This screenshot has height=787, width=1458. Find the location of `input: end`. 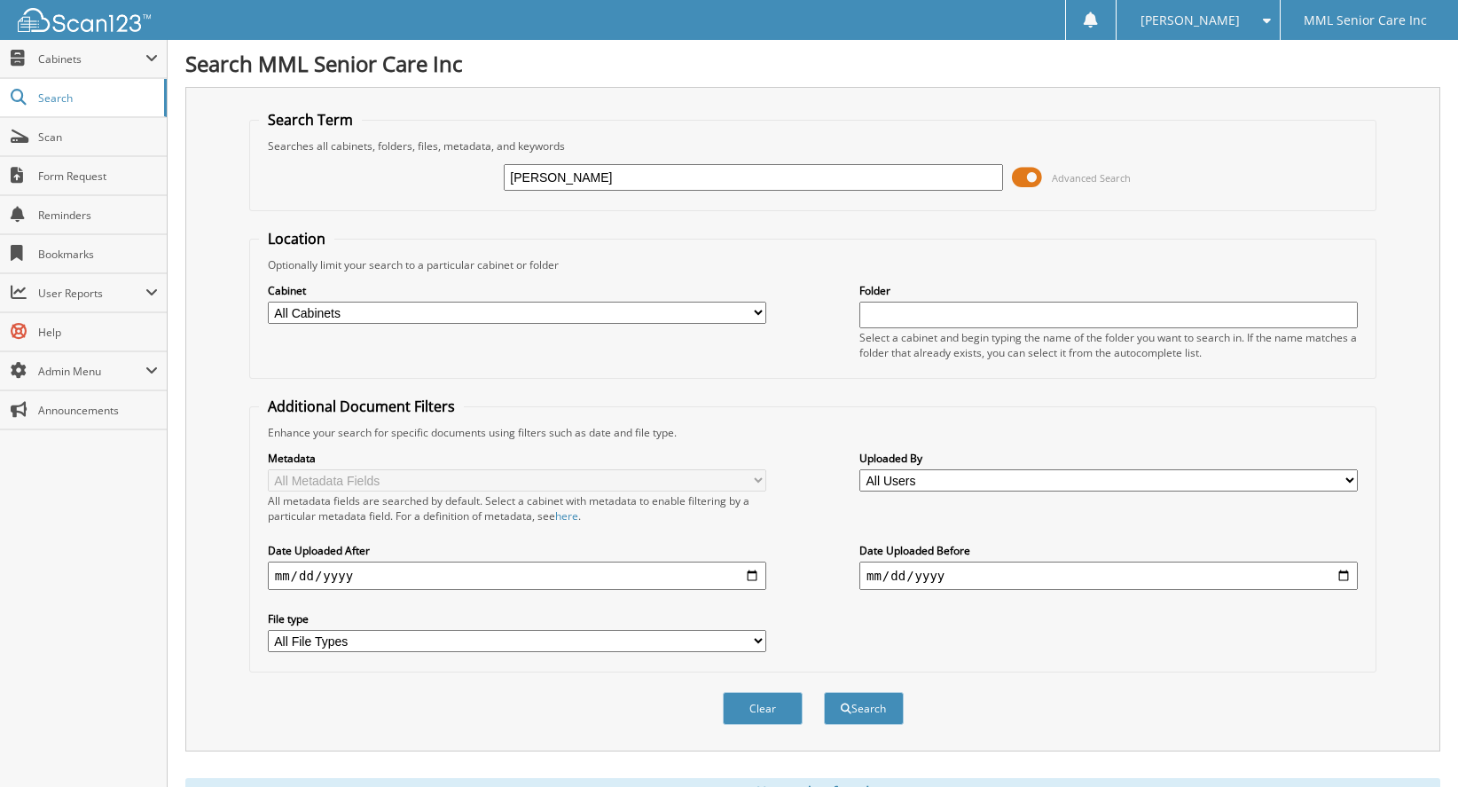

input: end is located at coordinates (1109, 576).